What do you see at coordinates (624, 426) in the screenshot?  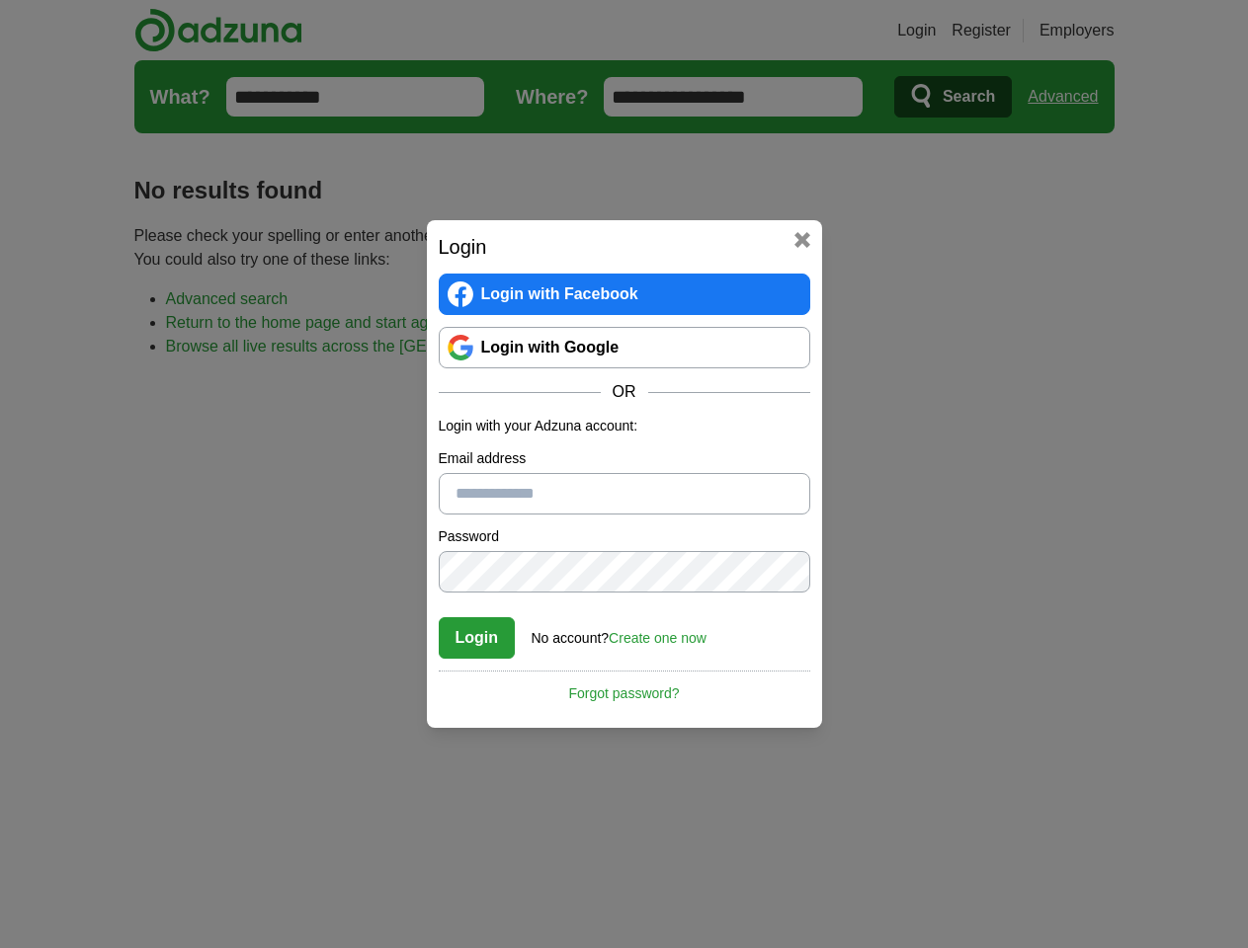 I see `p: Login with your Adzuna account:` at bounding box center [624, 426].